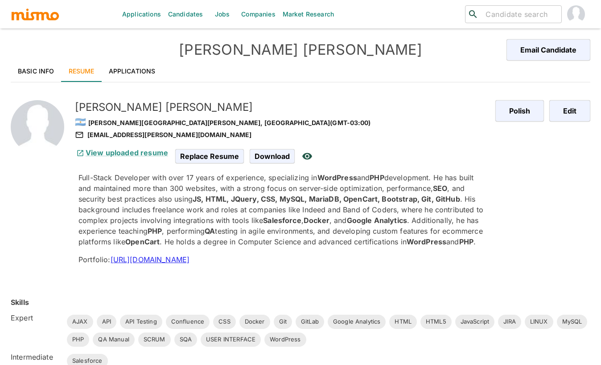 The image size is (601, 365). What do you see at coordinates (35, 14) in the screenshot?
I see `img: logo` at bounding box center [35, 14].